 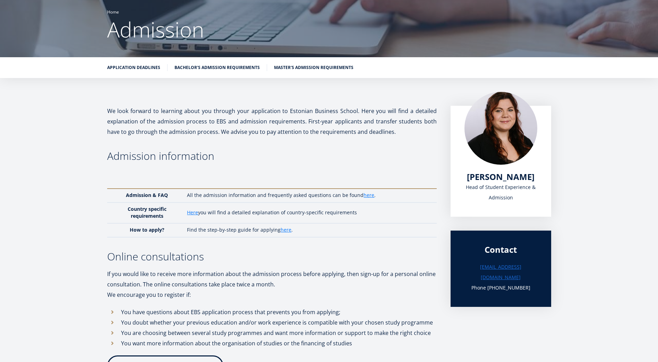 What do you see at coordinates (501, 250) in the screenshot?
I see `div: Contact` at bounding box center [501, 250].